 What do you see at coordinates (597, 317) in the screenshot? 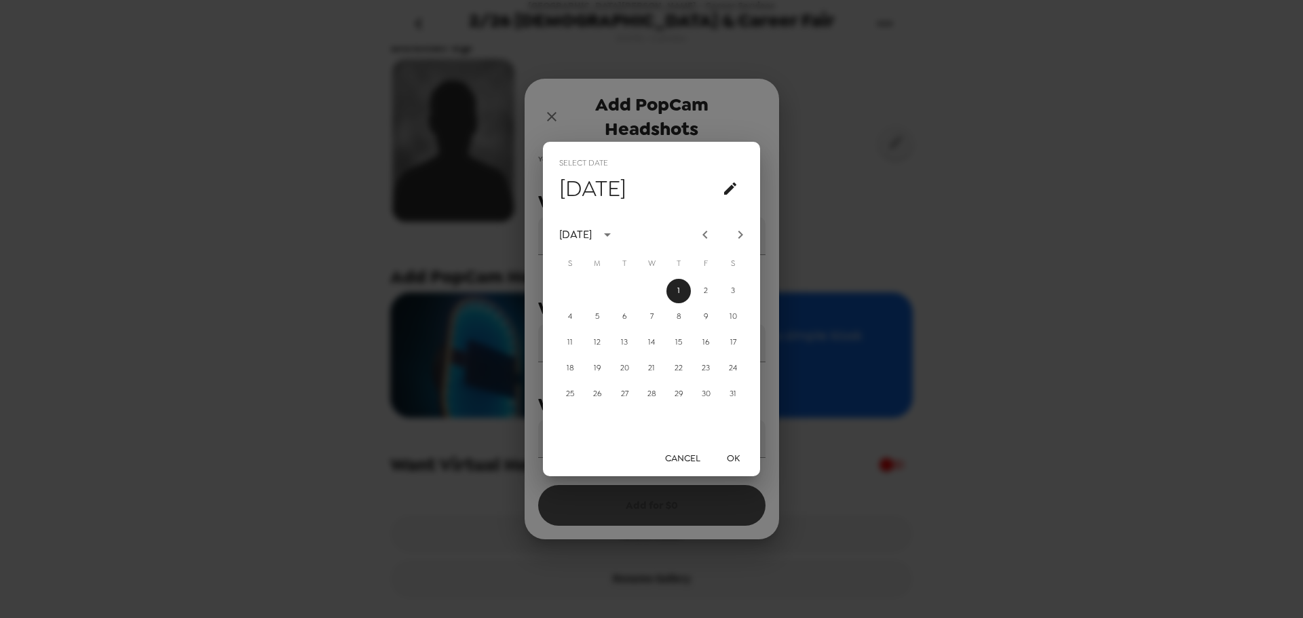
I see `button: 5` at bounding box center [597, 317].